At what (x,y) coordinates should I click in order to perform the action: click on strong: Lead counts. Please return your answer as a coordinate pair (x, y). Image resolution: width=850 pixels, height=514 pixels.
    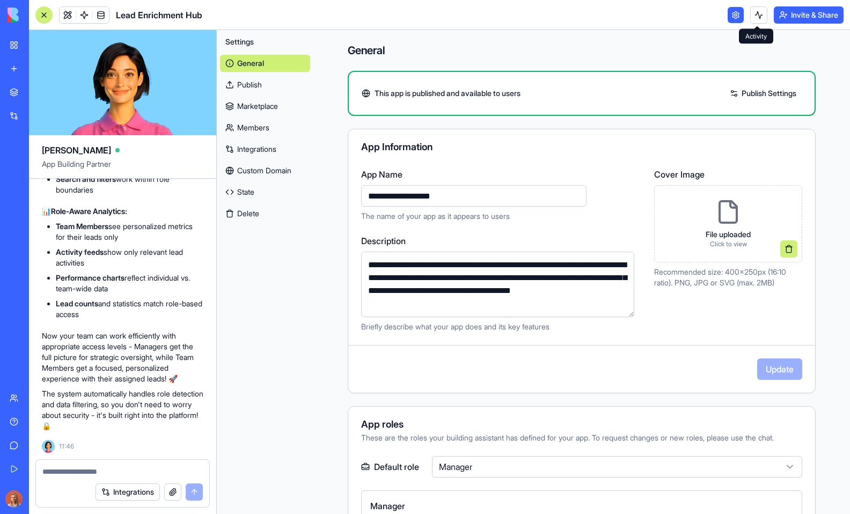
    Looking at the image, I should click on (77, 303).